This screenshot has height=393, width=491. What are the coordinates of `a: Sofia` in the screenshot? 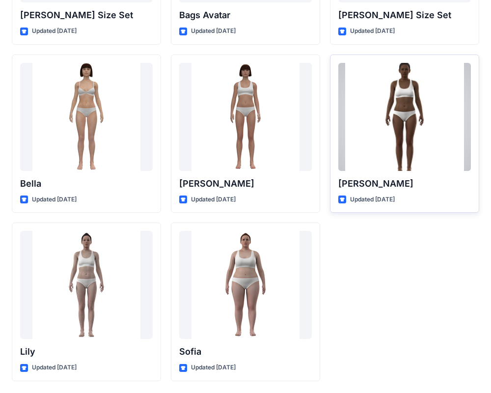 It's located at (245, 285).